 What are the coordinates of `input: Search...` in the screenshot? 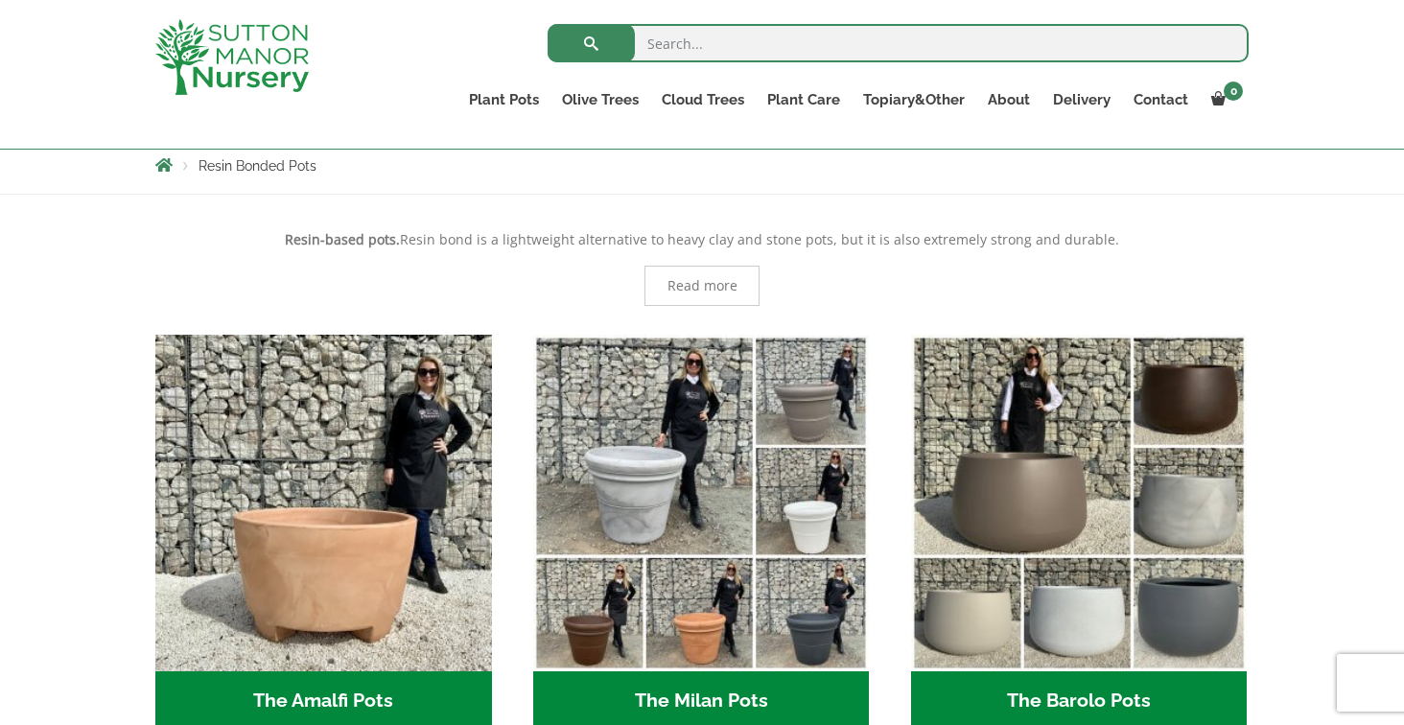 It's located at (898, 43).